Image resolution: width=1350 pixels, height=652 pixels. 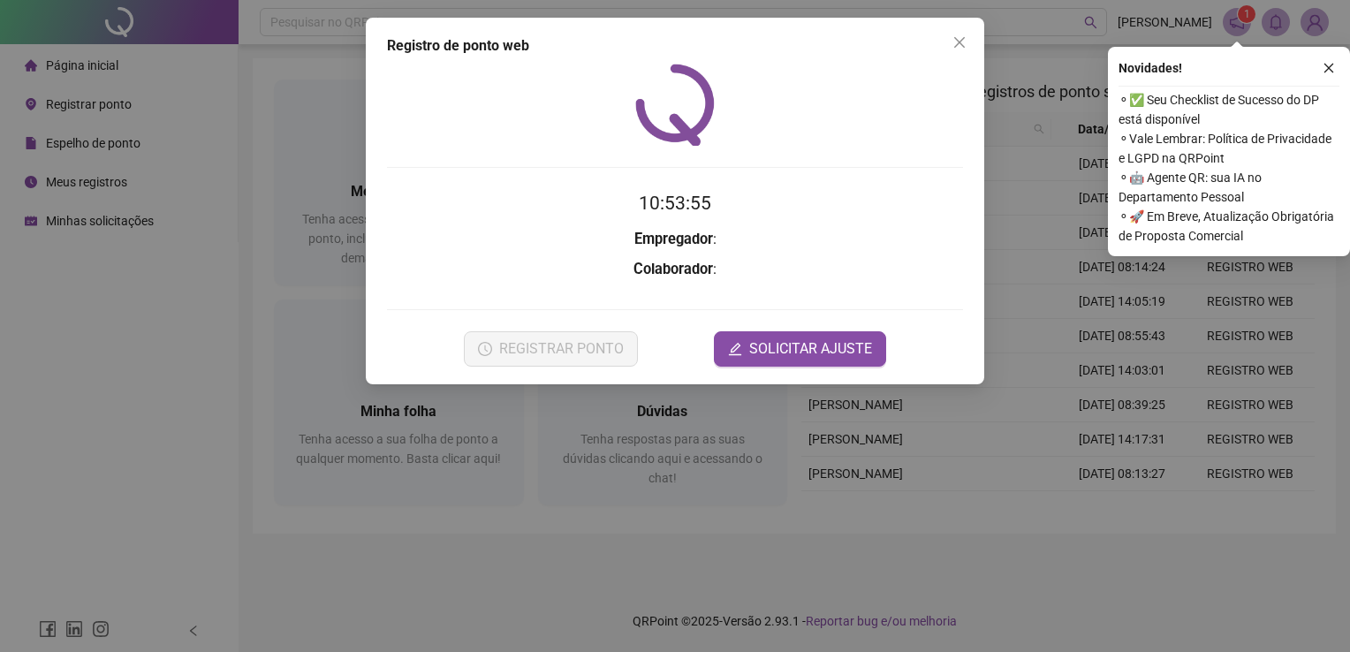 What do you see at coordinates (1229, 110) in the screenshot?
I see `span: ⚬ ✅ Seu Checklist de Sucesso do DP está disponível` at bounding box center [1229, 110].